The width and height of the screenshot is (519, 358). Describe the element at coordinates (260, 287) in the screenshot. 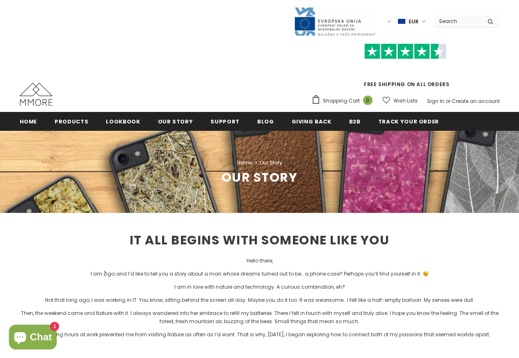

I see `p: I am in love with nature and technology. A curious combination, eh?` at that location.